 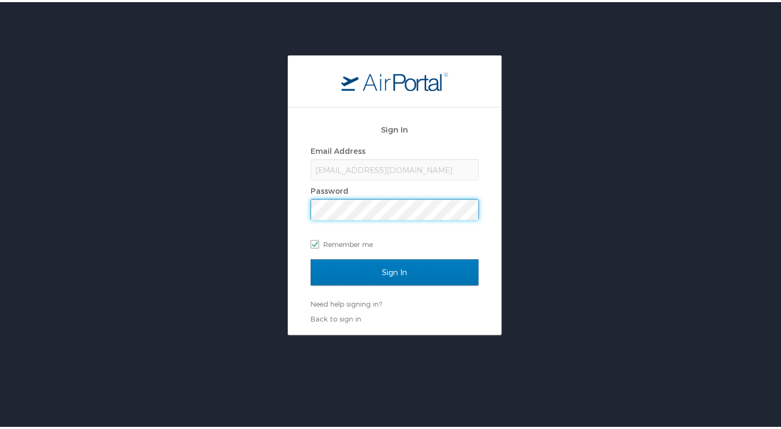 I want to click on label: Remember me, so click(x=395, y=242).